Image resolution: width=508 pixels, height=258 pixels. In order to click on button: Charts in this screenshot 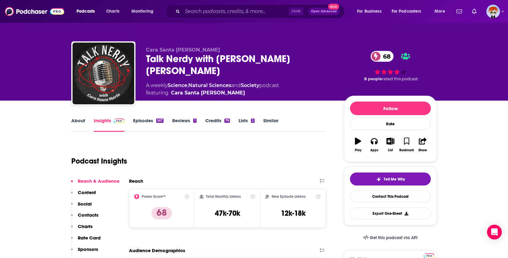, I will do `click(82, 229)`.